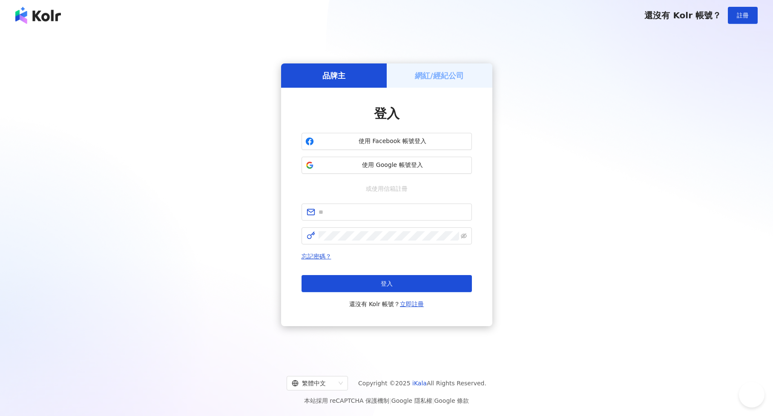  Describe the element at coordinates (412, 304) in the screenshot. I see `a: 立即註冊` at that location.